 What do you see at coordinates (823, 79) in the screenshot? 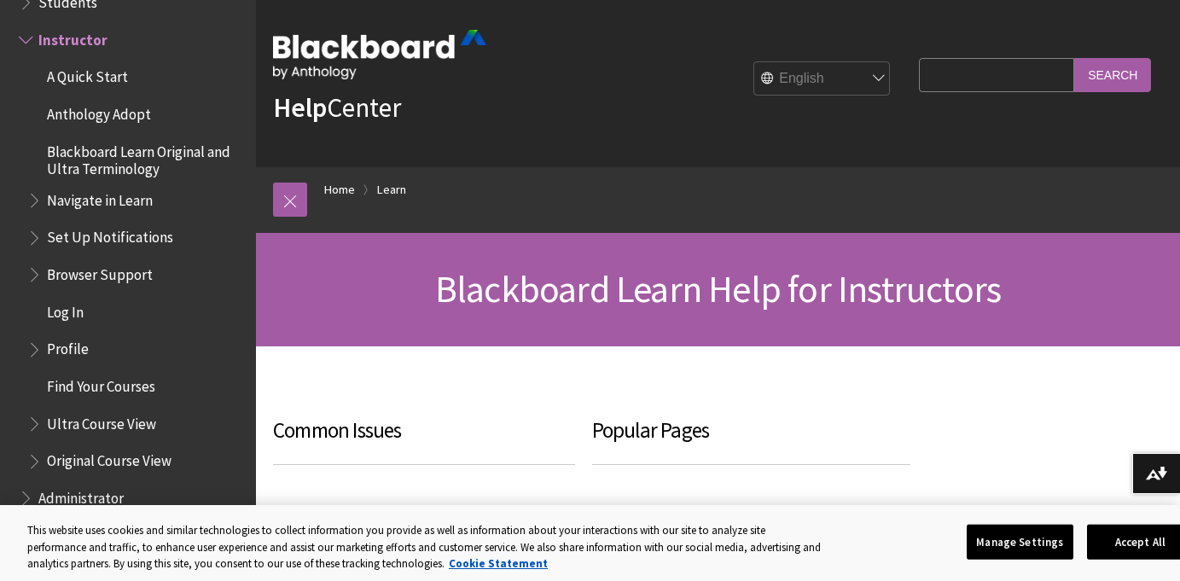
I see `select: Site Language Selector` at bounding box center [823, 79].